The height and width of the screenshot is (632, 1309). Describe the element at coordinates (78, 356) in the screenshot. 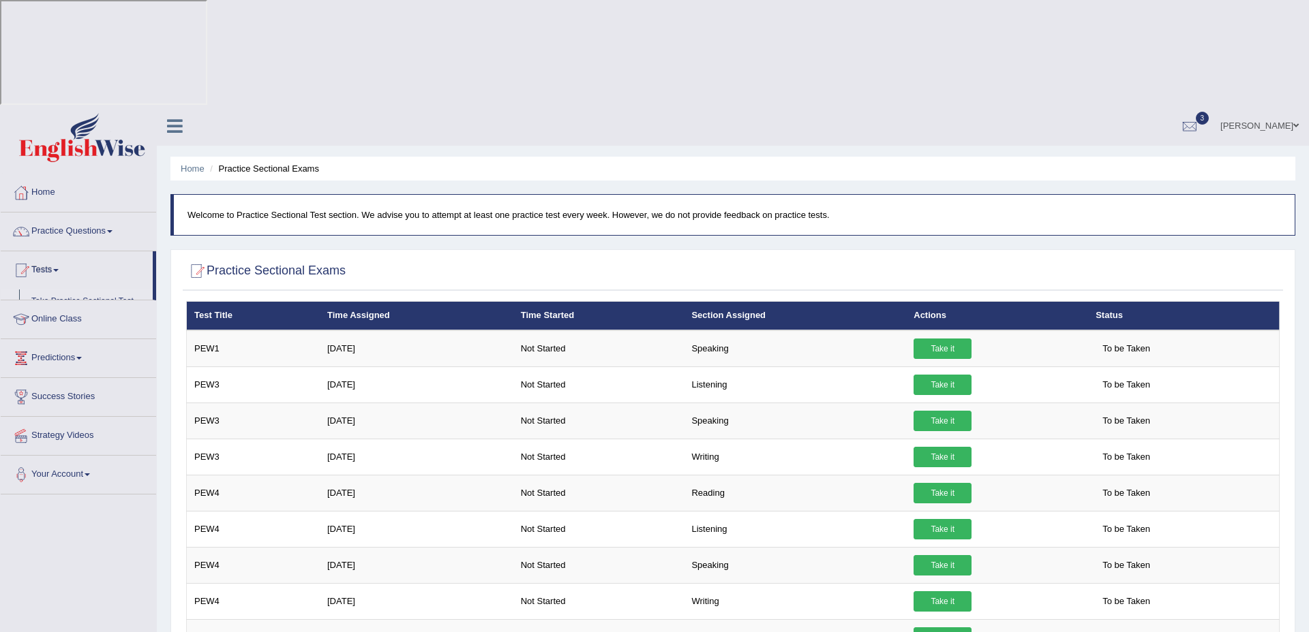

I see `a: Predictions` at that location.